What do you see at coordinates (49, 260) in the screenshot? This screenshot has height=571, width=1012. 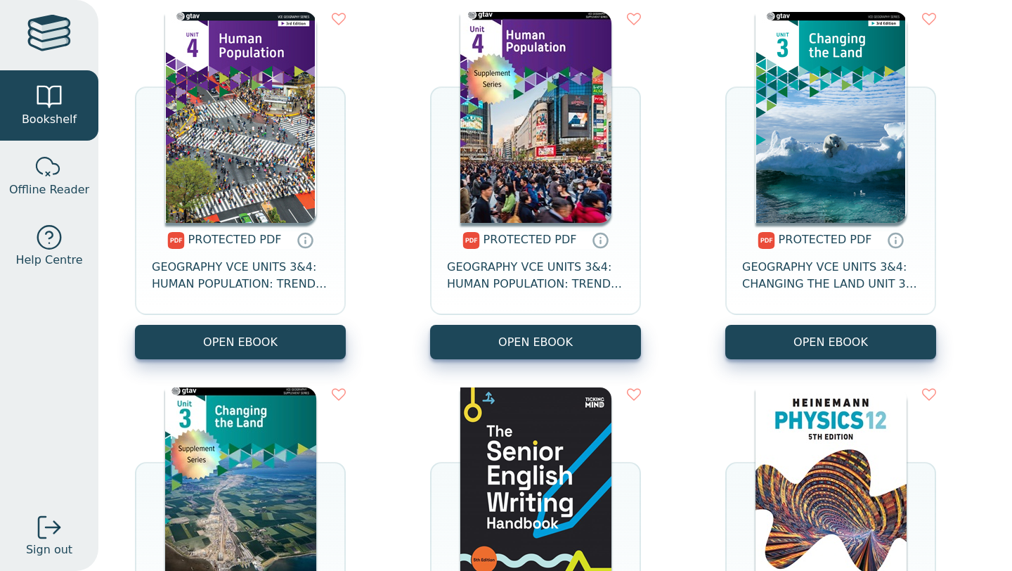 I see `span: Help Centre` at bounding box center [49, 260].